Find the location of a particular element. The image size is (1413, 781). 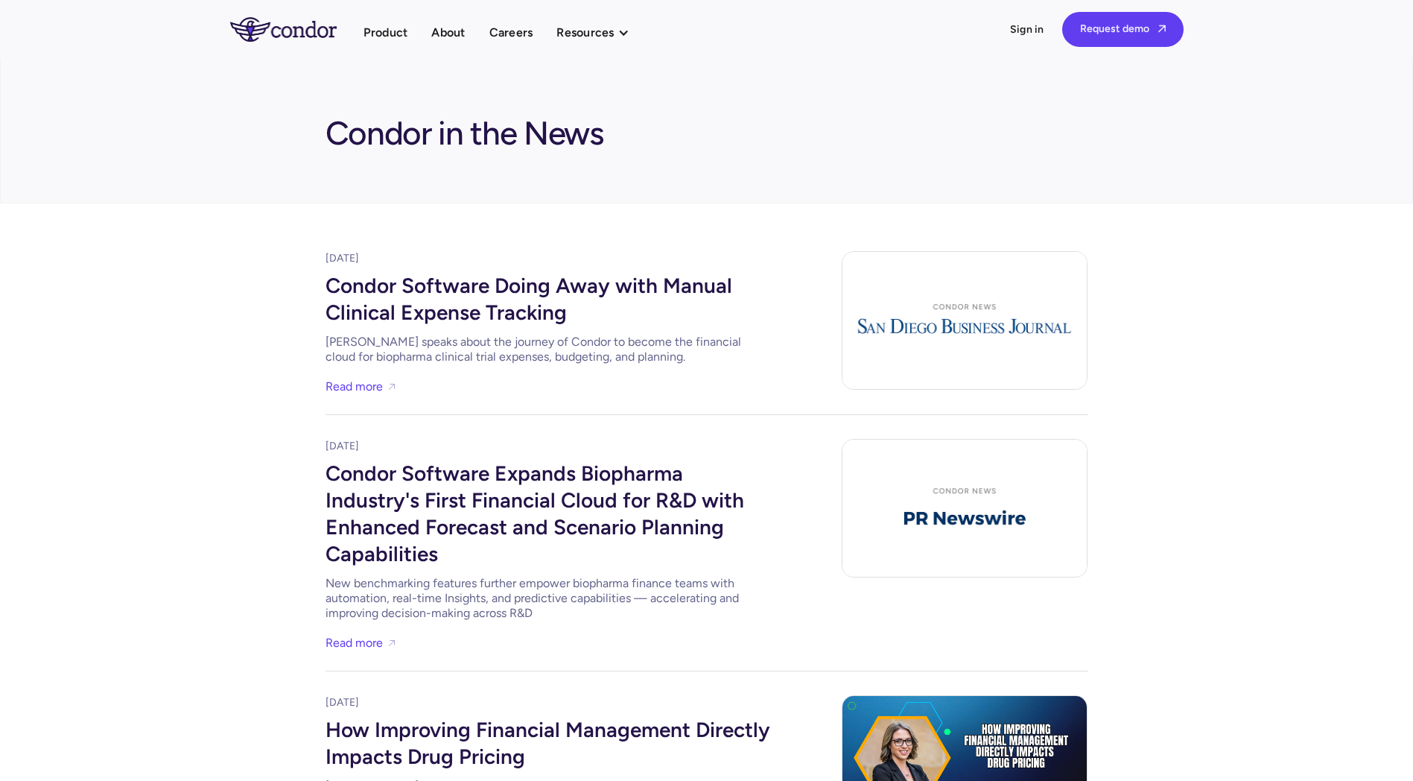

div: New benchmarking features further empower biopharma finance teams with automation, real-time Insi... is located at coordinates (549, 598).